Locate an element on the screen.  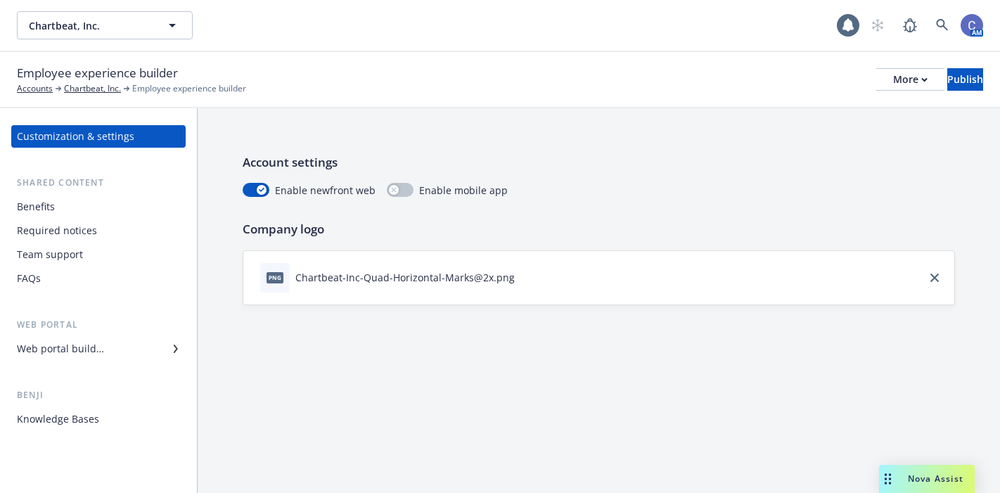
a: Search is located at coordinates (942, 25).